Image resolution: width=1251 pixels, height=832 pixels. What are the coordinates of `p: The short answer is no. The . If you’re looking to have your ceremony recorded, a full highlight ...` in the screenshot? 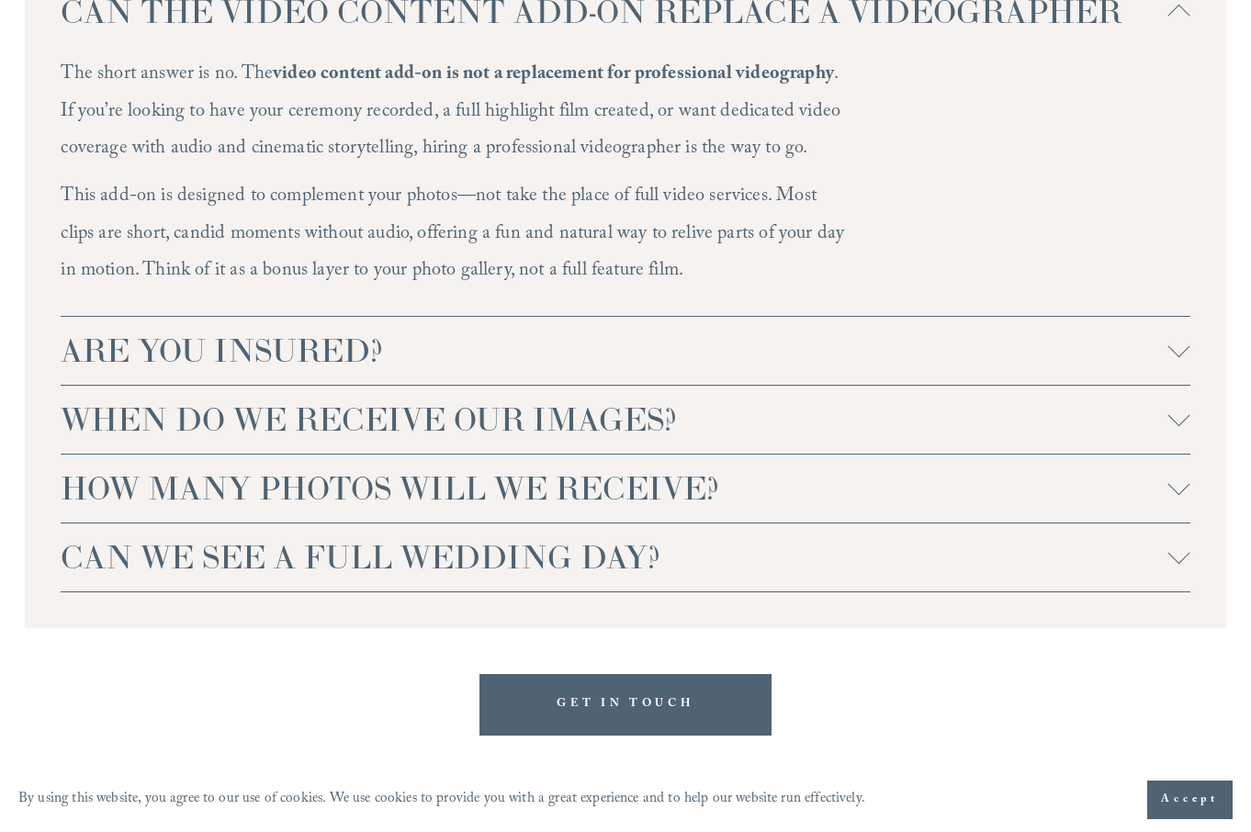 It's located at (456, 112).